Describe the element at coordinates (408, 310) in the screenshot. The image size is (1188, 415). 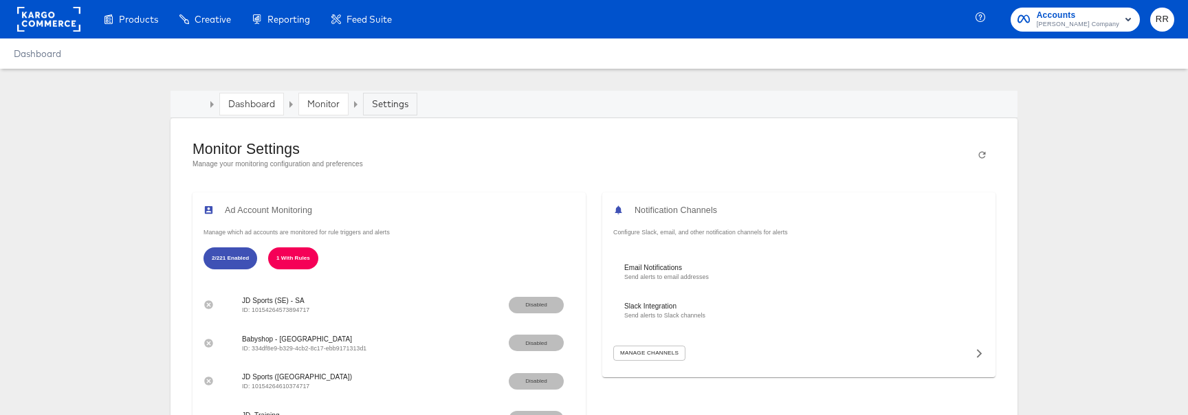
I see `p: ID: 10154264573894717` at that location.